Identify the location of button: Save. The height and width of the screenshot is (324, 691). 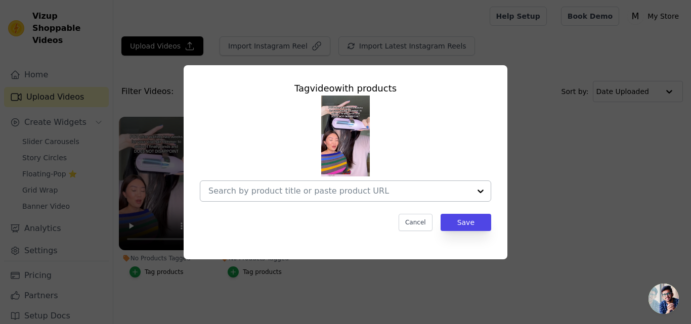
(466, 223).